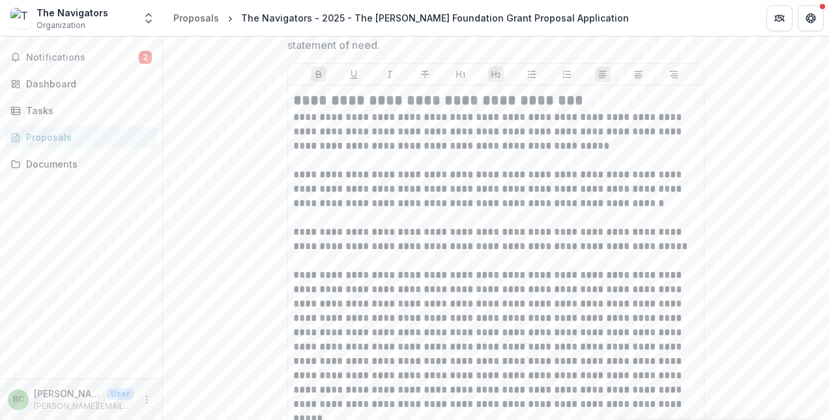  What do you see at coordinates (486, 37) in the screenshot?
I see `p: Give an overview of the proposed project description, goals, objectives, and statement of need.` at bounding box center [486, 37].